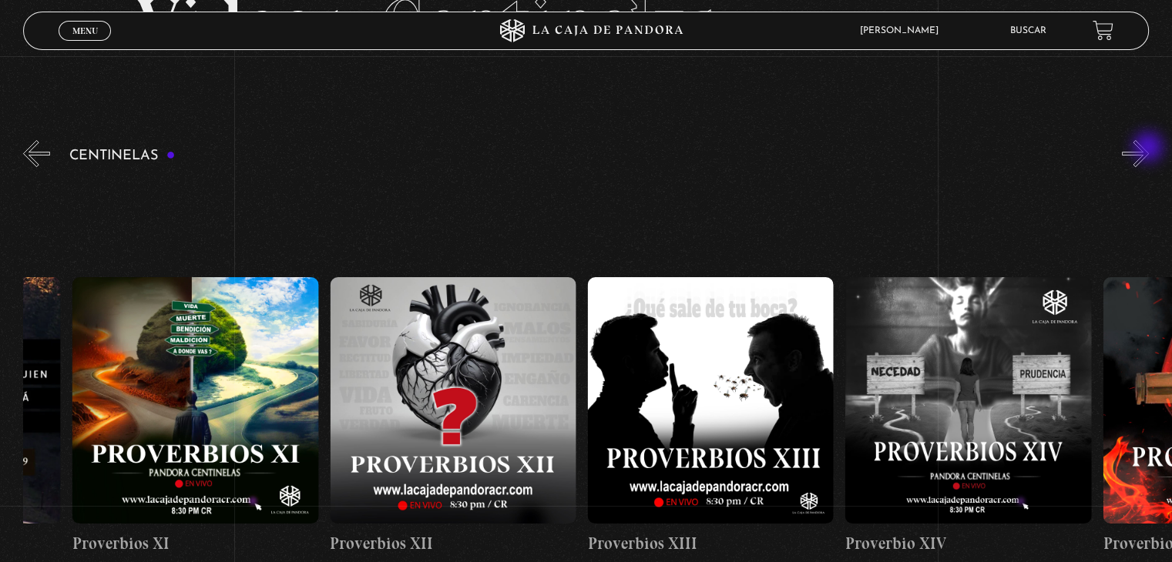 This screenshot has width=1172, height=562. Describe the element at coordinates (1135, 153) in the screenshot. I see `button: Next` at that location.